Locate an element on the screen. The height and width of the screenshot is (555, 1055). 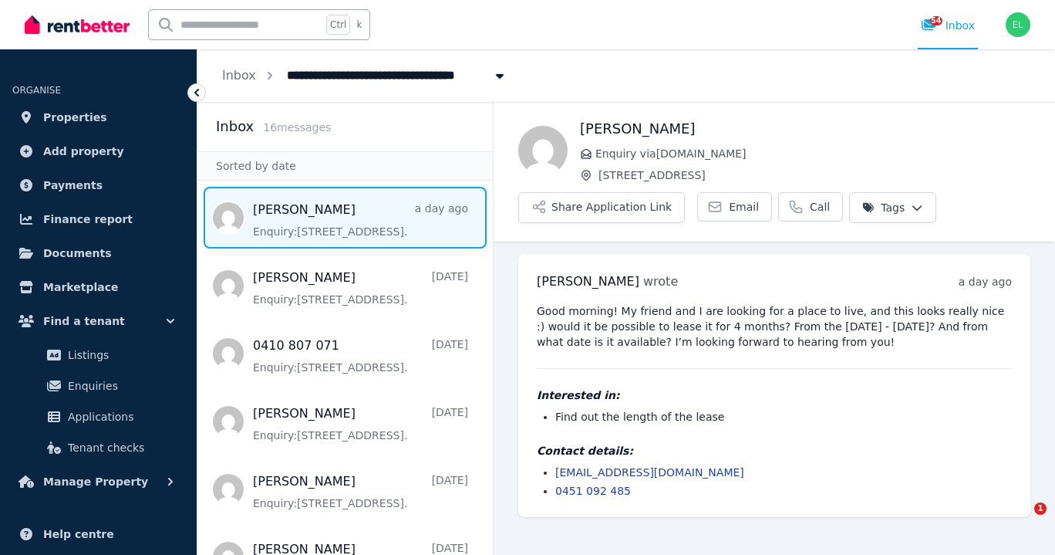
span: Tenant checks is located at coordinates (120, 447).